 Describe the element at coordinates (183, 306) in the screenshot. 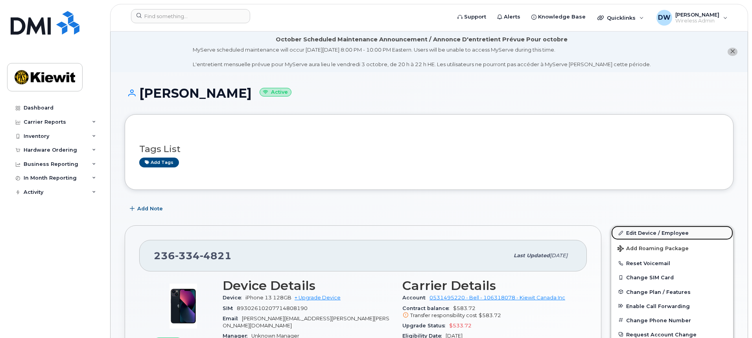

I see `img: image20231002-3703462-1ig824h.jpeg` at that location.